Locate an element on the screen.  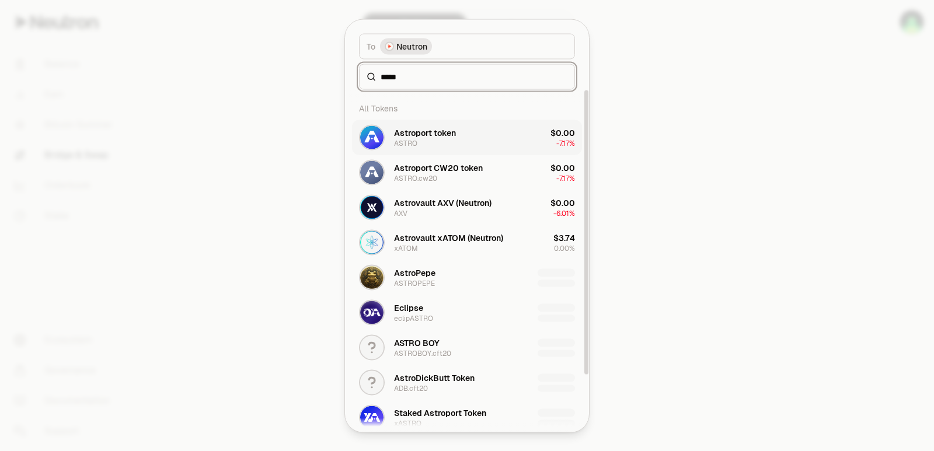
div: Astroport token is located at coordinates (425, 133).